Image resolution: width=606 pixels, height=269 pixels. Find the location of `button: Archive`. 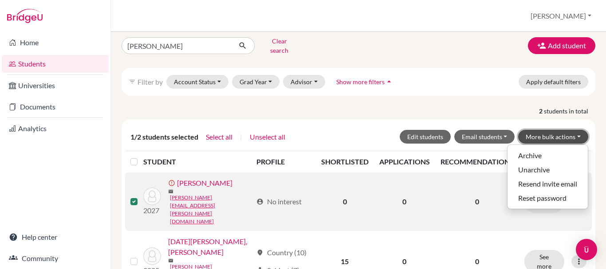

button: Archive is located at coordinates (547, 156).